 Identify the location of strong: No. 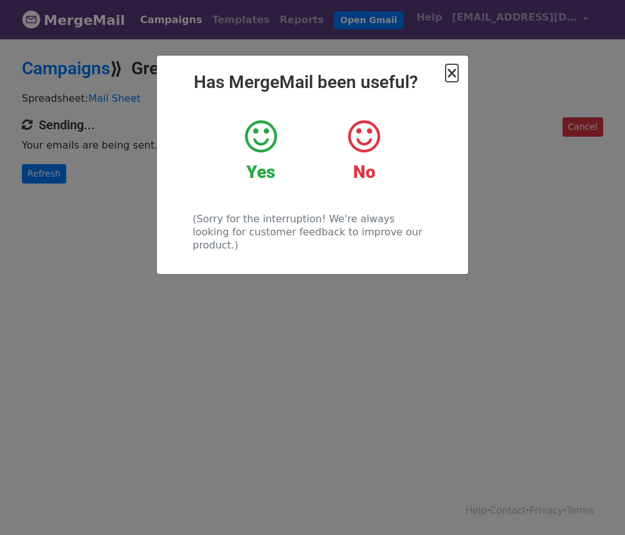
(364, 172).